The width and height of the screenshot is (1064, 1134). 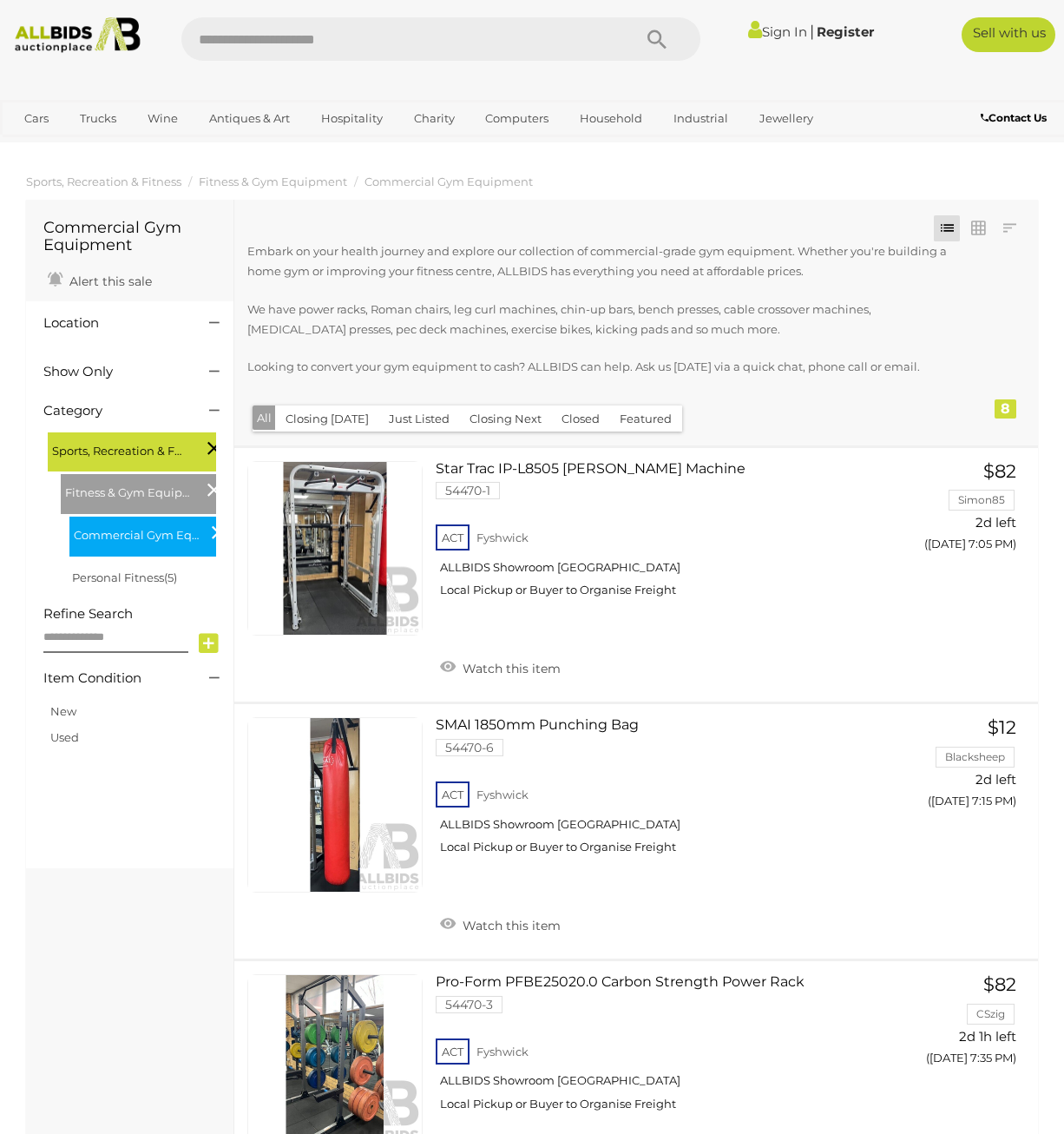 What do you see at coordinates (701, 118) in the screenshot?
I see `a: Industrial` at bounding box center [701, 118].